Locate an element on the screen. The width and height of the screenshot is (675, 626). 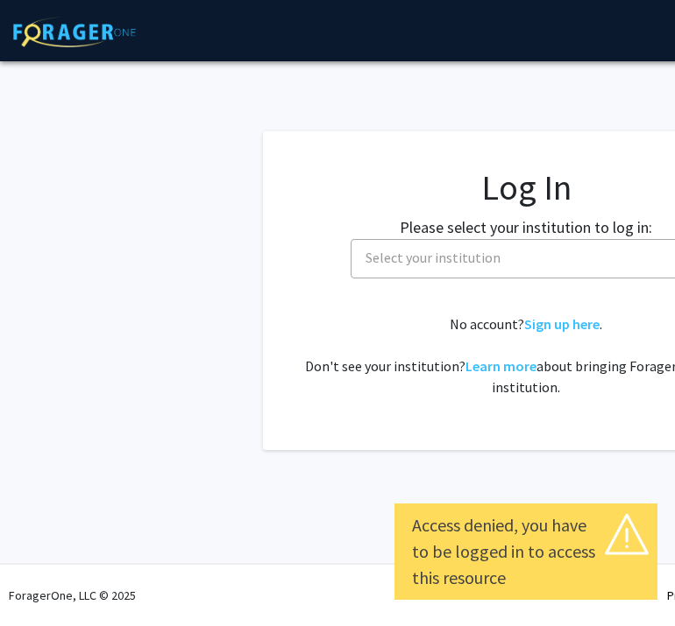
div: Access denied, you have to be logged in to access this resource is located at coordinates (526, 552).